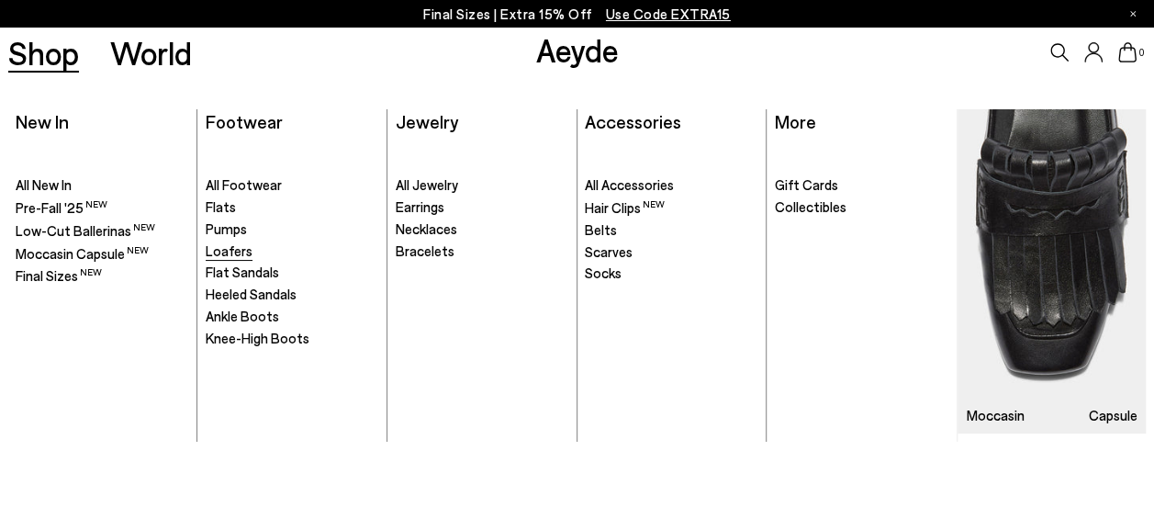  Describe the element at coordinates (425, 251) in the screenshot. I see `span: Bracelets` at that location.